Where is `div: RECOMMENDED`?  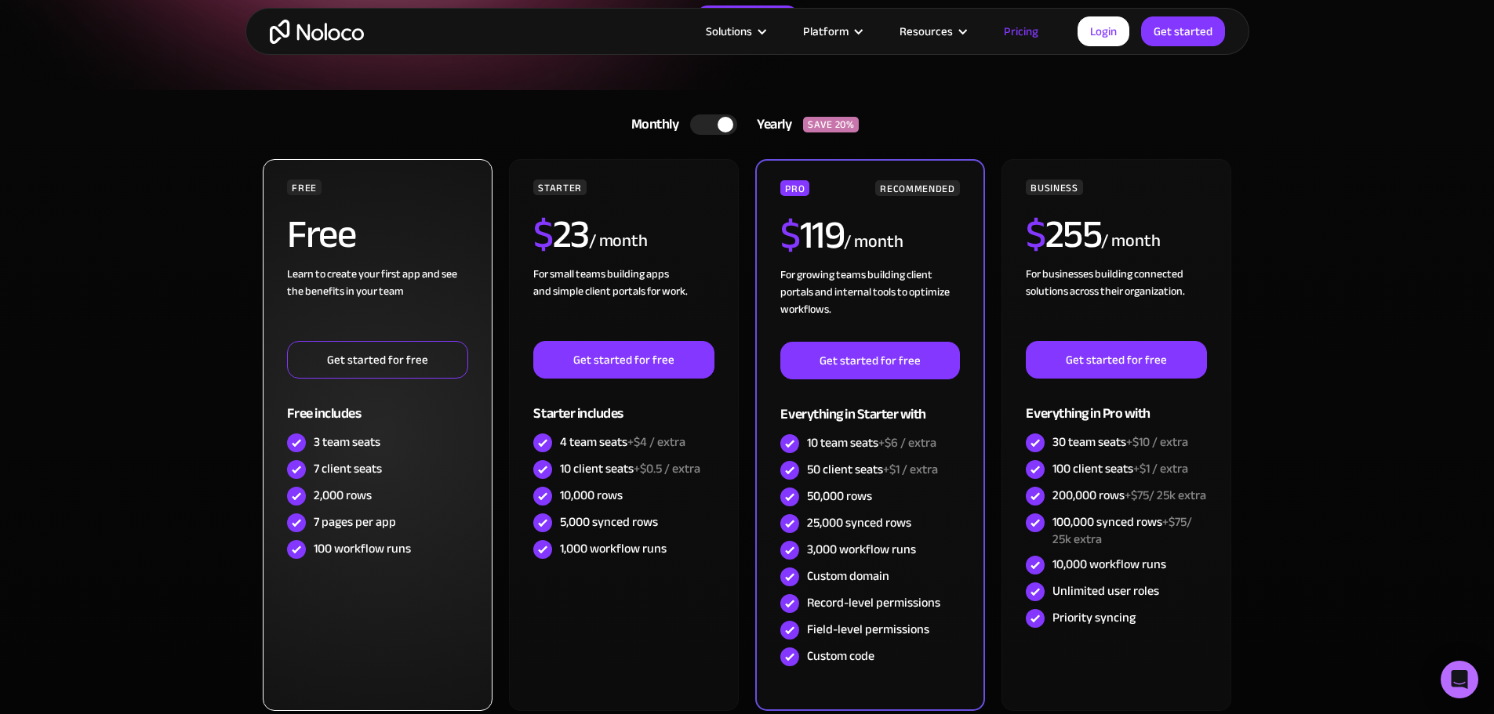
div: RECOMMENDED is located at coordinates (917, 188).